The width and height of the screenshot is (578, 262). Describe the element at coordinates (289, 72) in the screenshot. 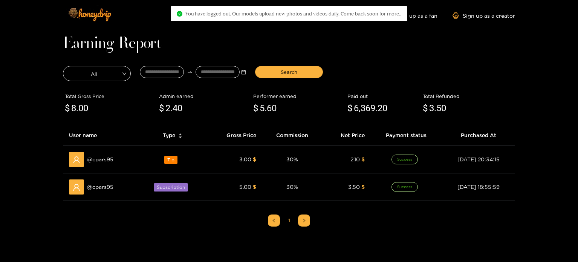

I see `button: Search` at that location.